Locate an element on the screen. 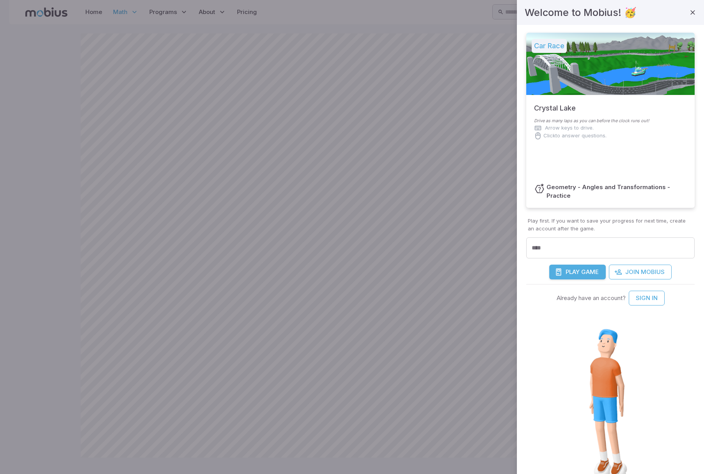  h5: Crystal Lake is located at coordinates (554, 104).